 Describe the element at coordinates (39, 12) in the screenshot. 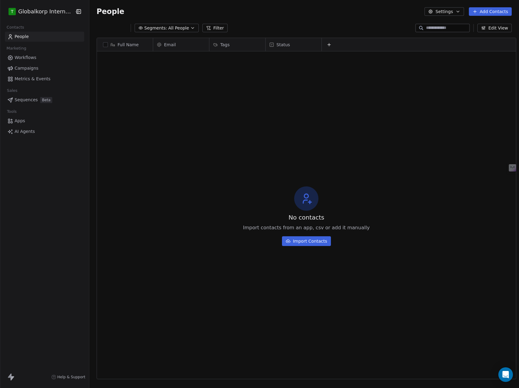

I see `button: TGlobalkorp International` at that location.